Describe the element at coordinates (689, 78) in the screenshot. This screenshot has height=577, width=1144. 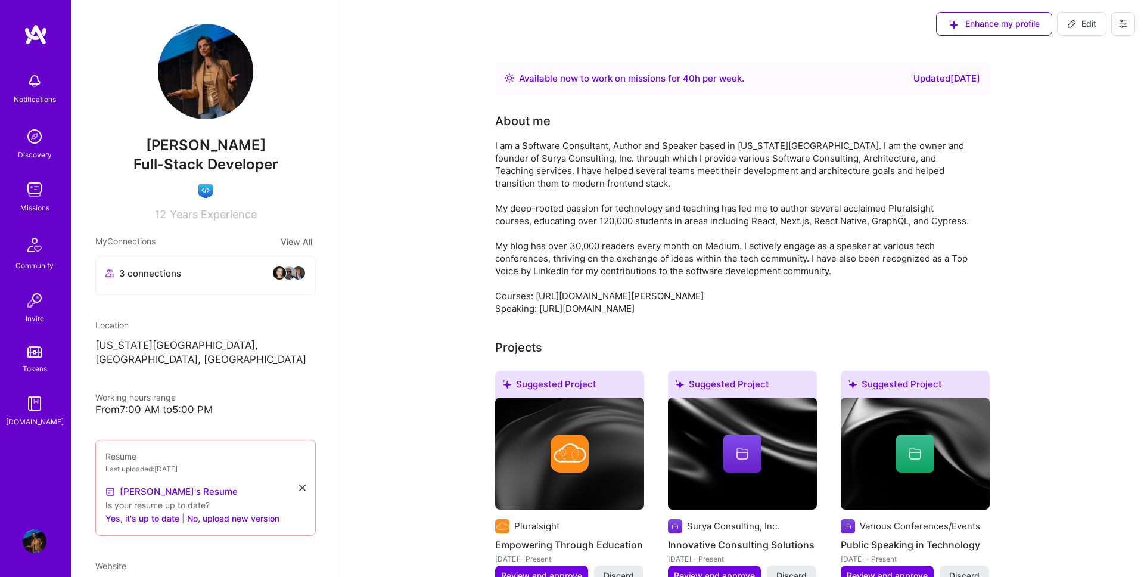
I see `span: 40` at that location.